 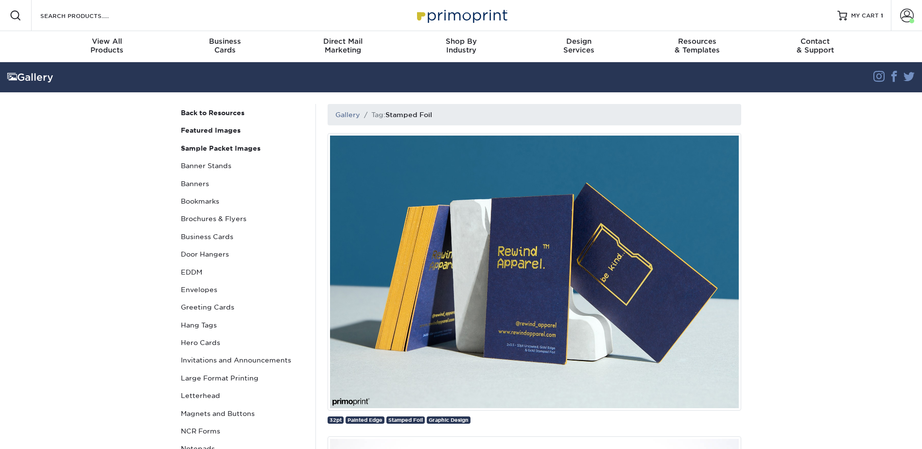 What do you see at coordinates (461, 15) in the screenshot?
I see `img: Primoprint` at bounding box center [461, 15].